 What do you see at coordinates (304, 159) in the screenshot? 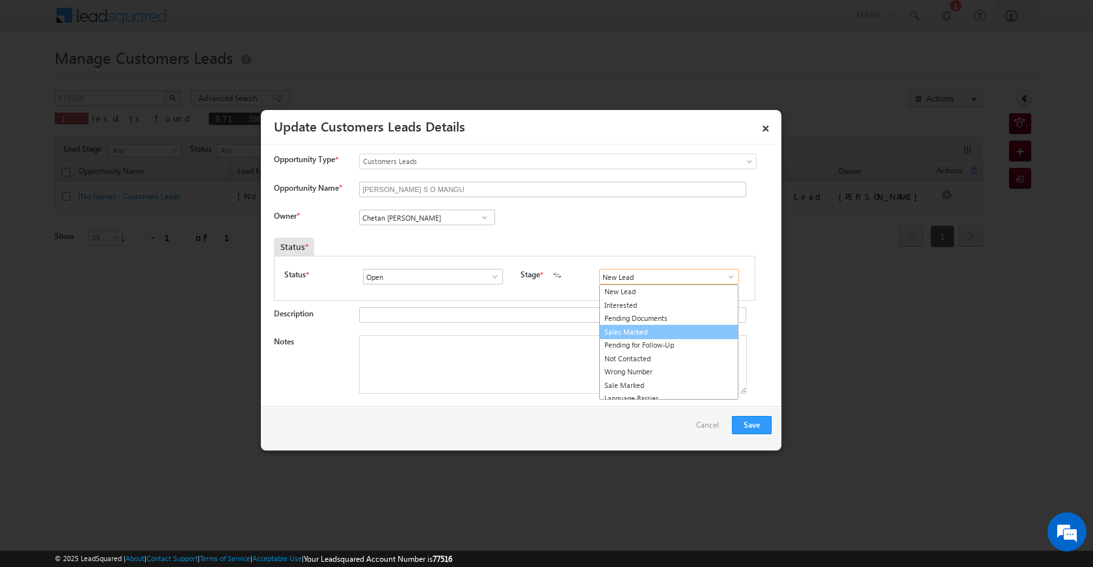
I see `span: Opportunity Type` at bounding box center [304, 159].